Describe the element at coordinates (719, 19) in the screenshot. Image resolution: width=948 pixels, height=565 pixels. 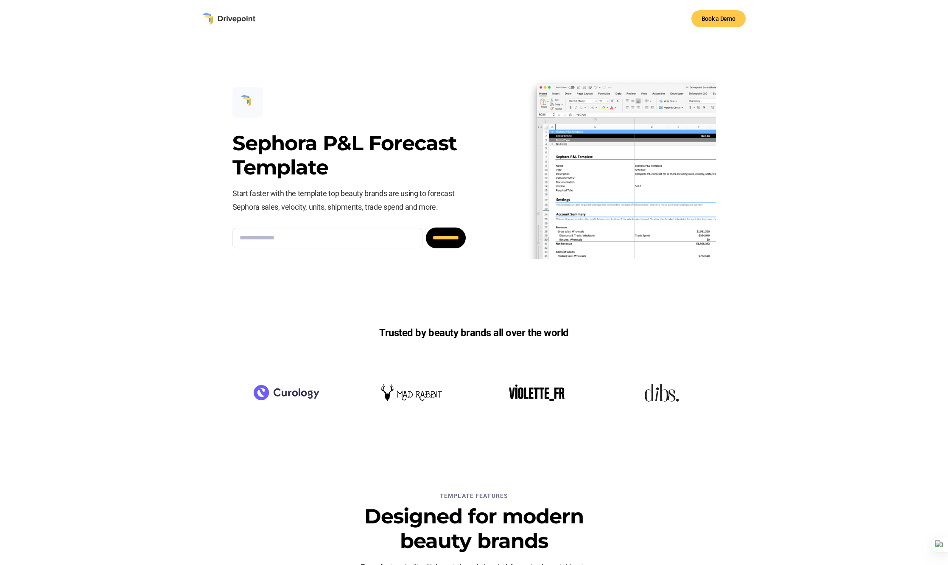
I see `a: Book a Demo` at that location.